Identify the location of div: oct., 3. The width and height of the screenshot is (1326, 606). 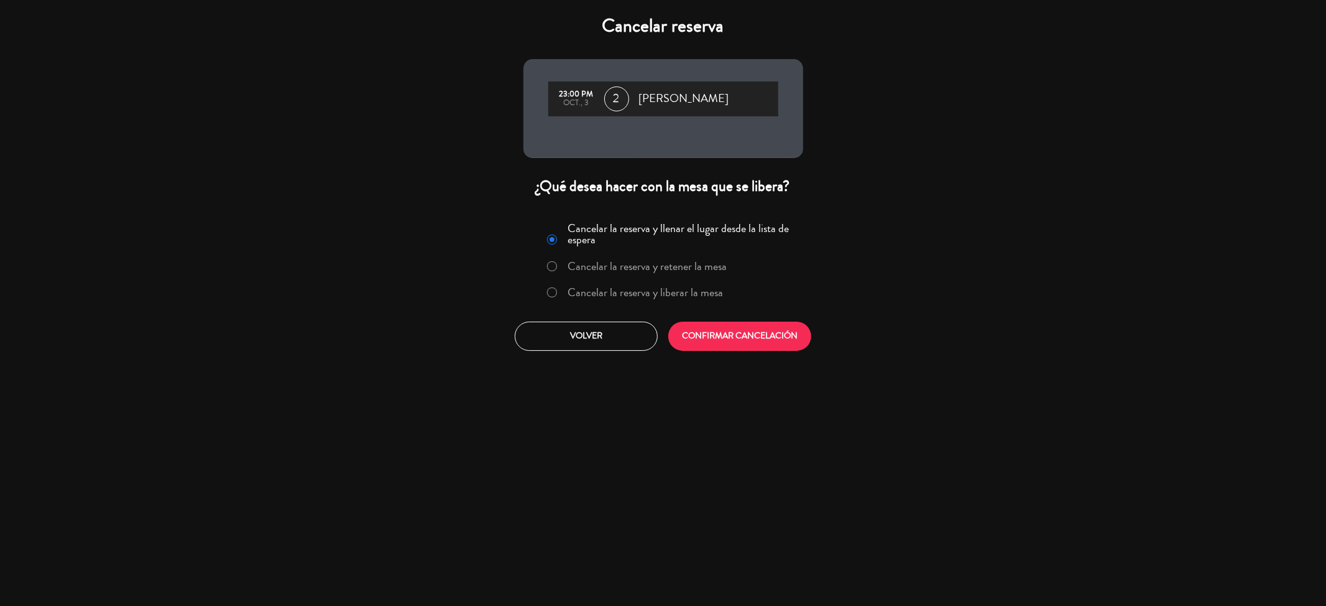
(576, 103).